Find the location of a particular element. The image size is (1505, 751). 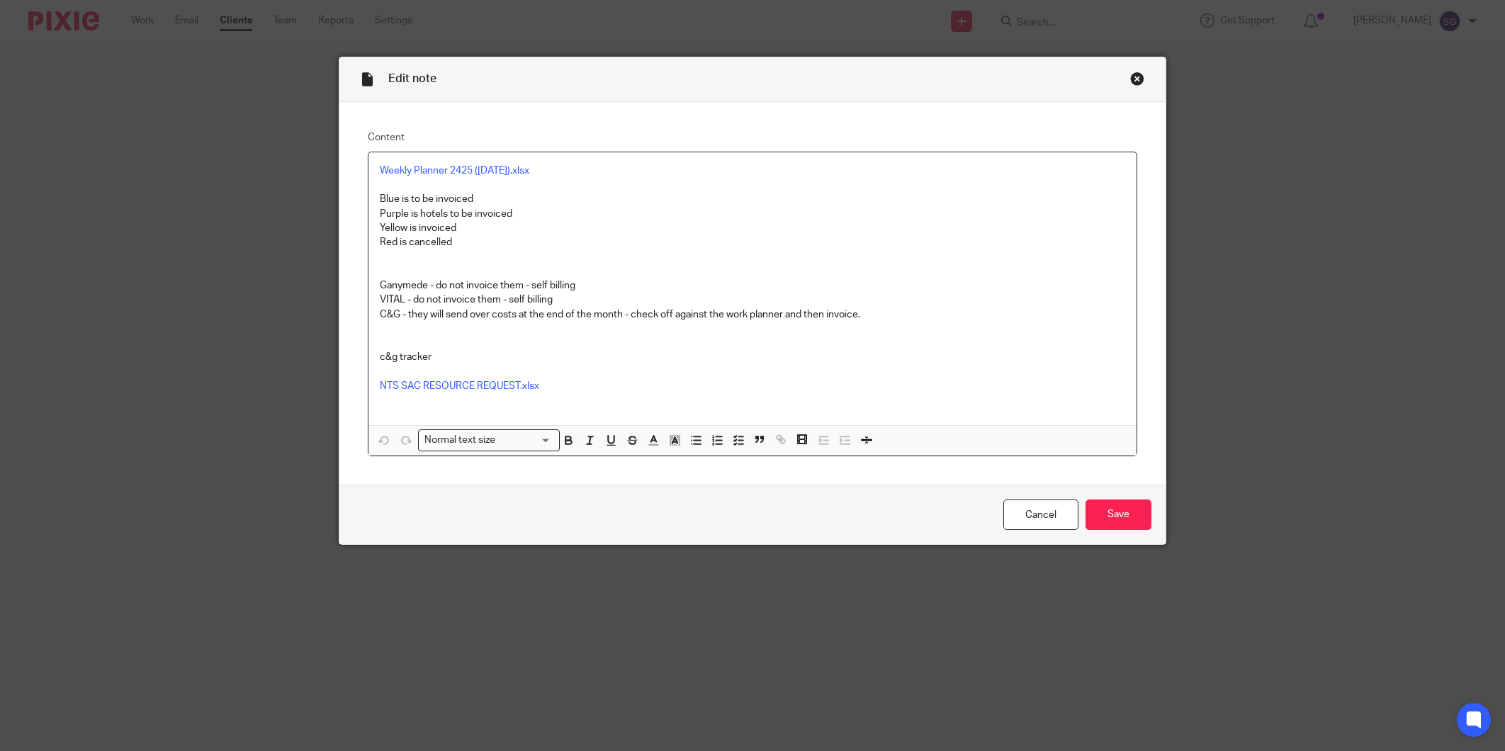

p: Yellow is invoiced is located at coordinates (752, 228).